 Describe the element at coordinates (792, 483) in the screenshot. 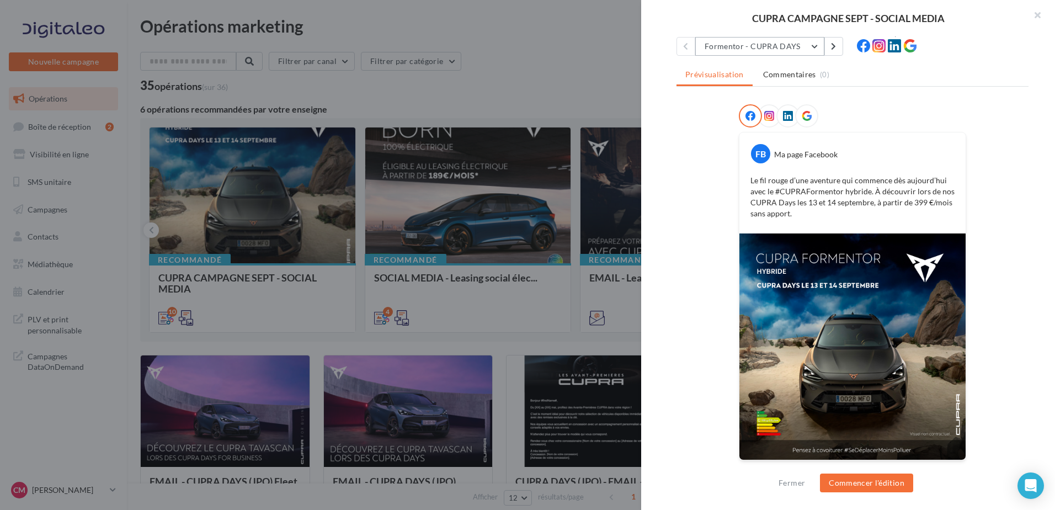

I see `button: Fermer` at that location.